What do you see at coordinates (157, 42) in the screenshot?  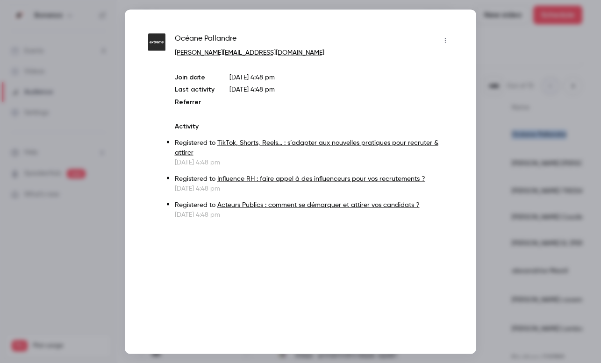 I see `img: extreme.fr` at bounding box center [157, 42].